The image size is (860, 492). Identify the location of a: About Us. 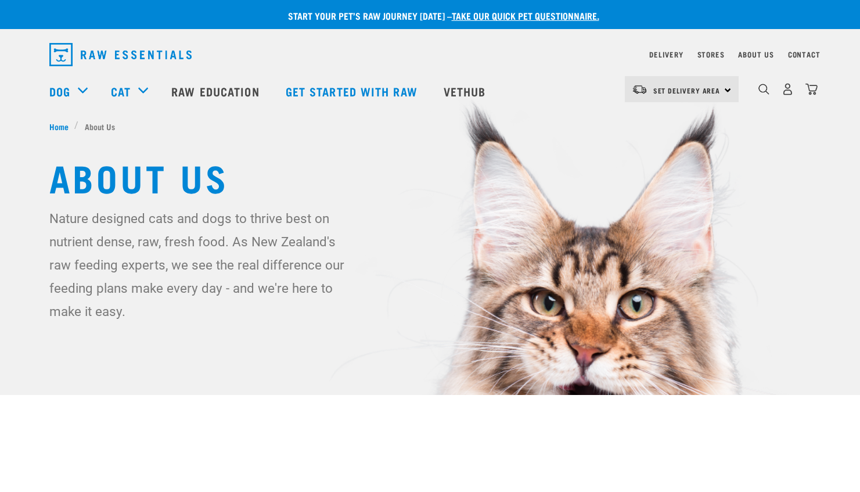
(756, 54).